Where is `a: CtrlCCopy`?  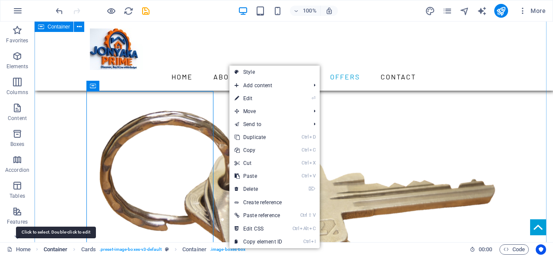
a: CtrlCCopy is located at coordinates (259, 150).